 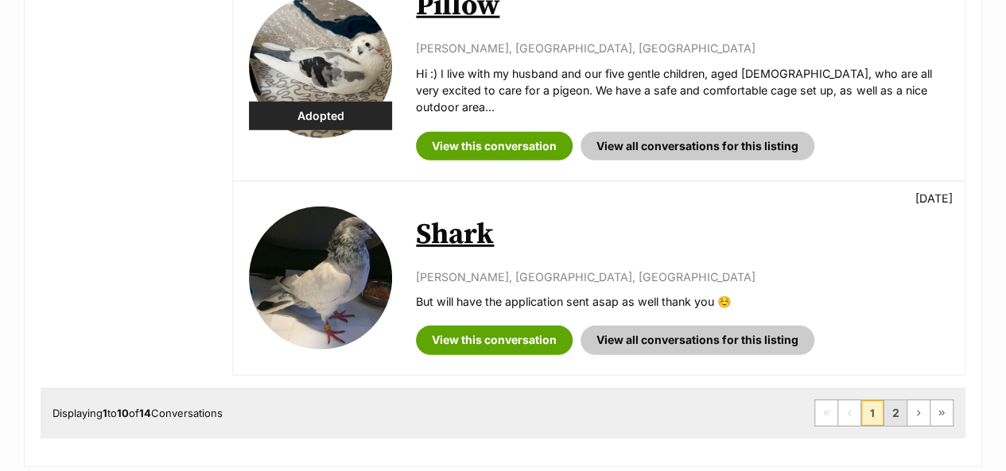 What do you see at coordinates (320, 116) in the screenshot?
I see `div: Adopted` at bounding box center [320, 116].